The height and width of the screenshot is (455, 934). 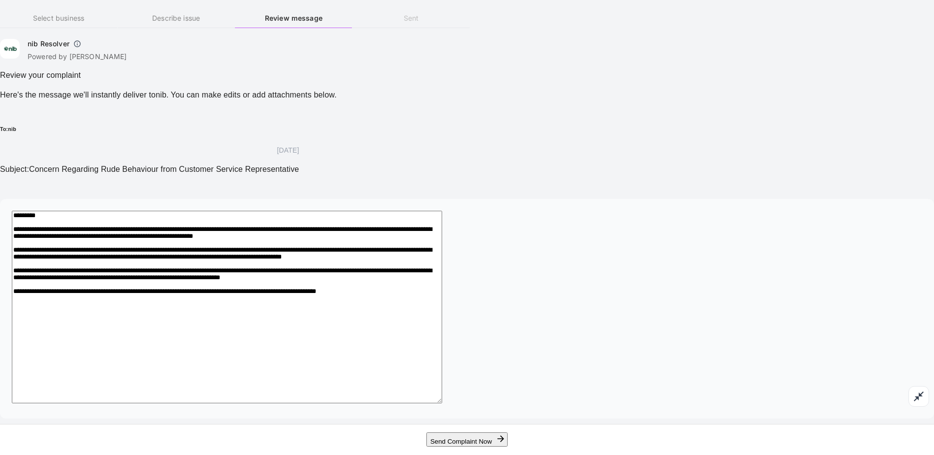 I want to click on h6: Sent, so click(x=411, y=18).